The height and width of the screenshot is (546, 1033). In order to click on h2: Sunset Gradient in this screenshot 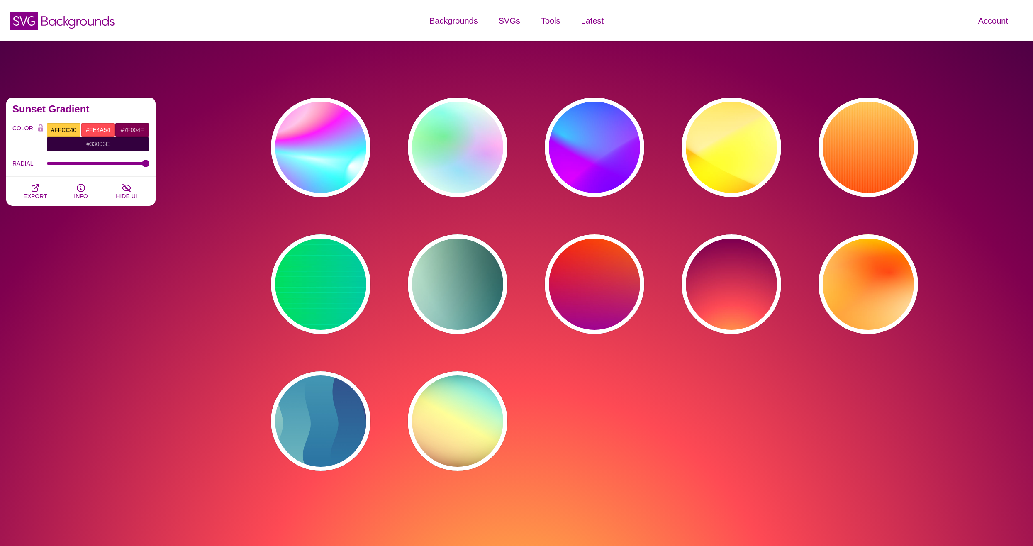, I will do `click(81, 109)`.